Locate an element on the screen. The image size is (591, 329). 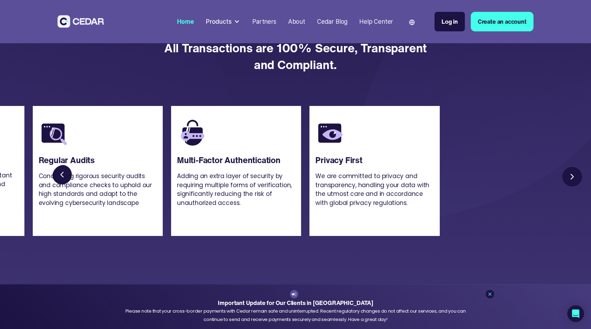
div: Cedar Blog is located at coordinates (332, 22).